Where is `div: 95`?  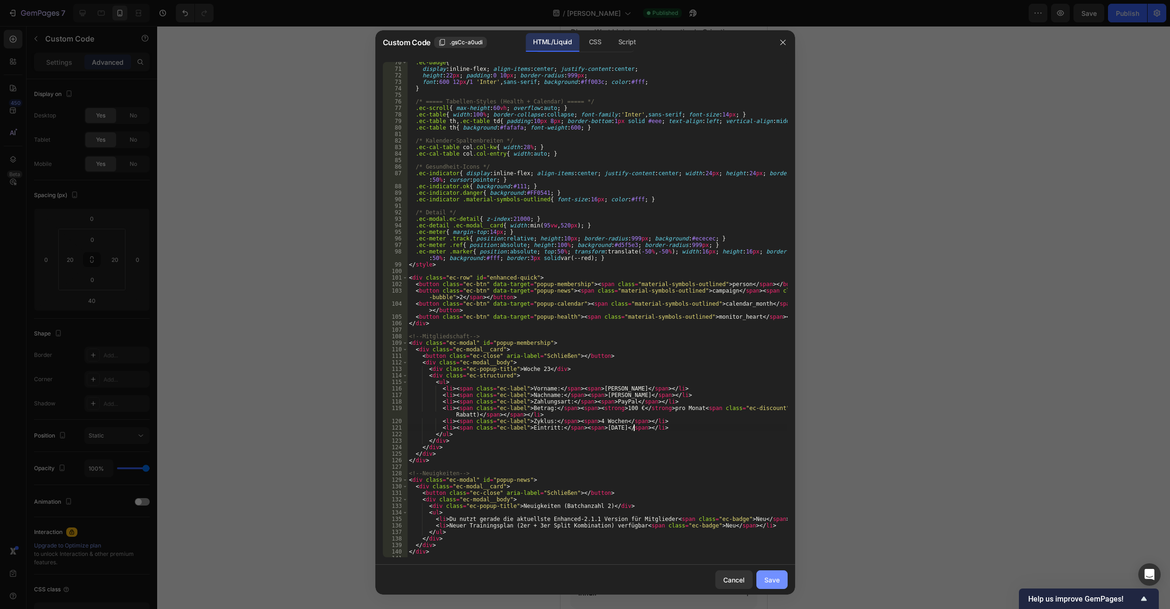
div: 95 is located at coordinates (395, 232).